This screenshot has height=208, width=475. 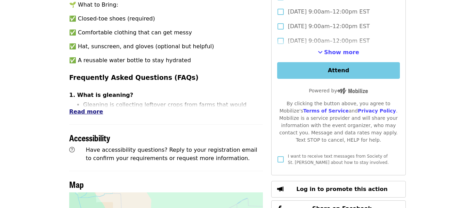 I want to click on p: ✅ A reusable water bottle to stay hydrated, so click(x=166, y=60).